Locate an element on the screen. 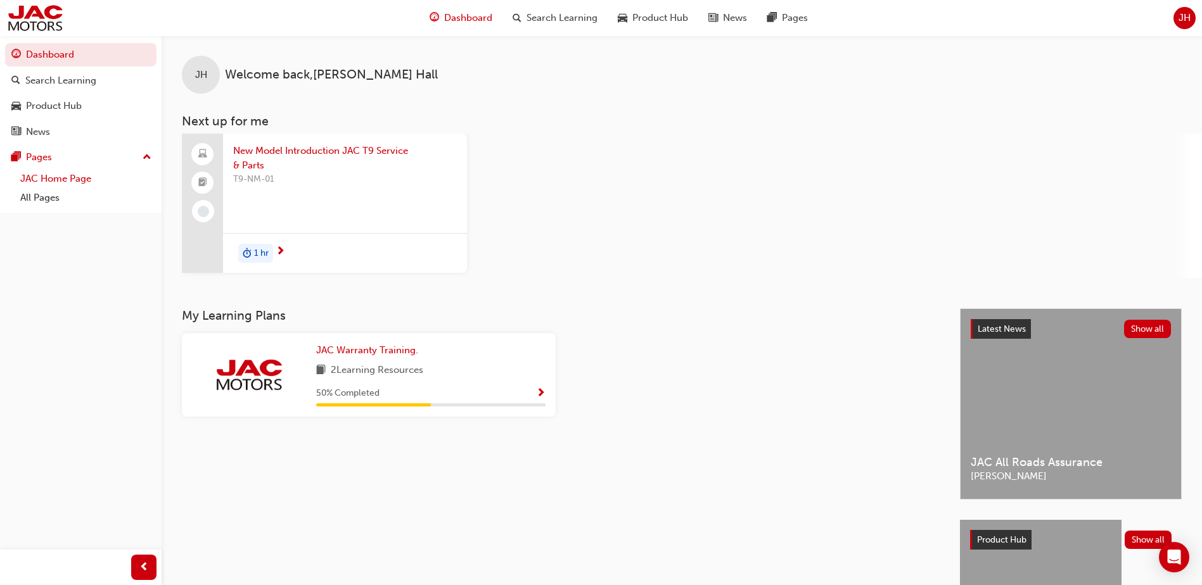 The width and height of the screenshot is (1202, 585). a: jac-portal is located at coordinates (35, 18).